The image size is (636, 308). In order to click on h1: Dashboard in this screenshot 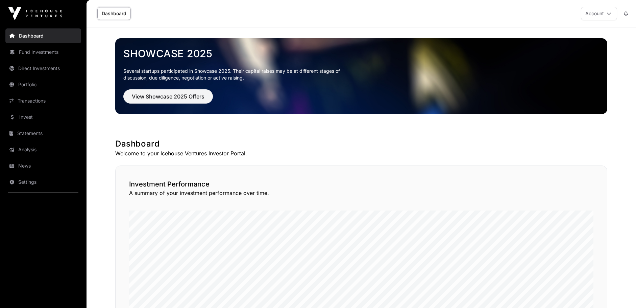, I will do `click(361, 144)`.